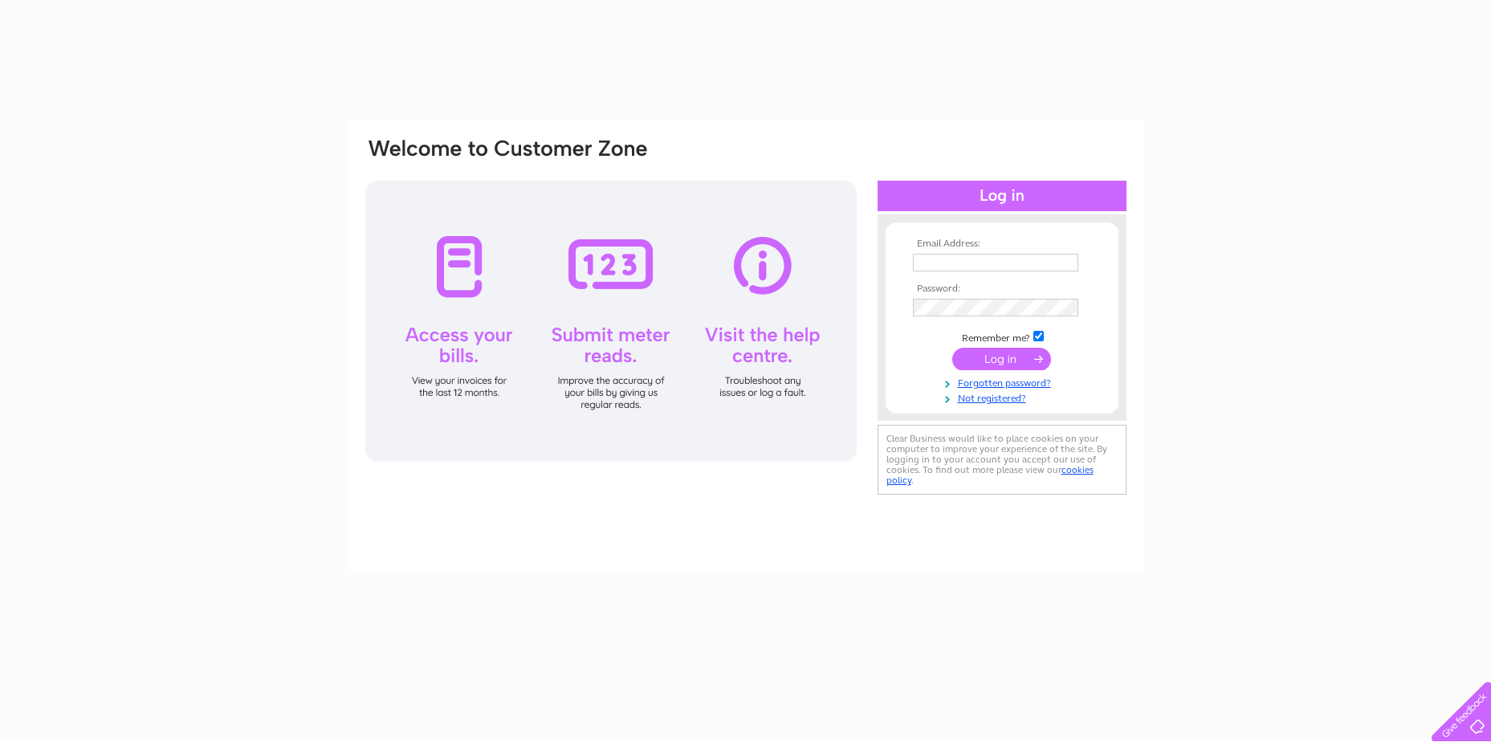 This screenshot has height=742, width=1491. I want to click on a: Forgotten password?, so click(1004, 381).